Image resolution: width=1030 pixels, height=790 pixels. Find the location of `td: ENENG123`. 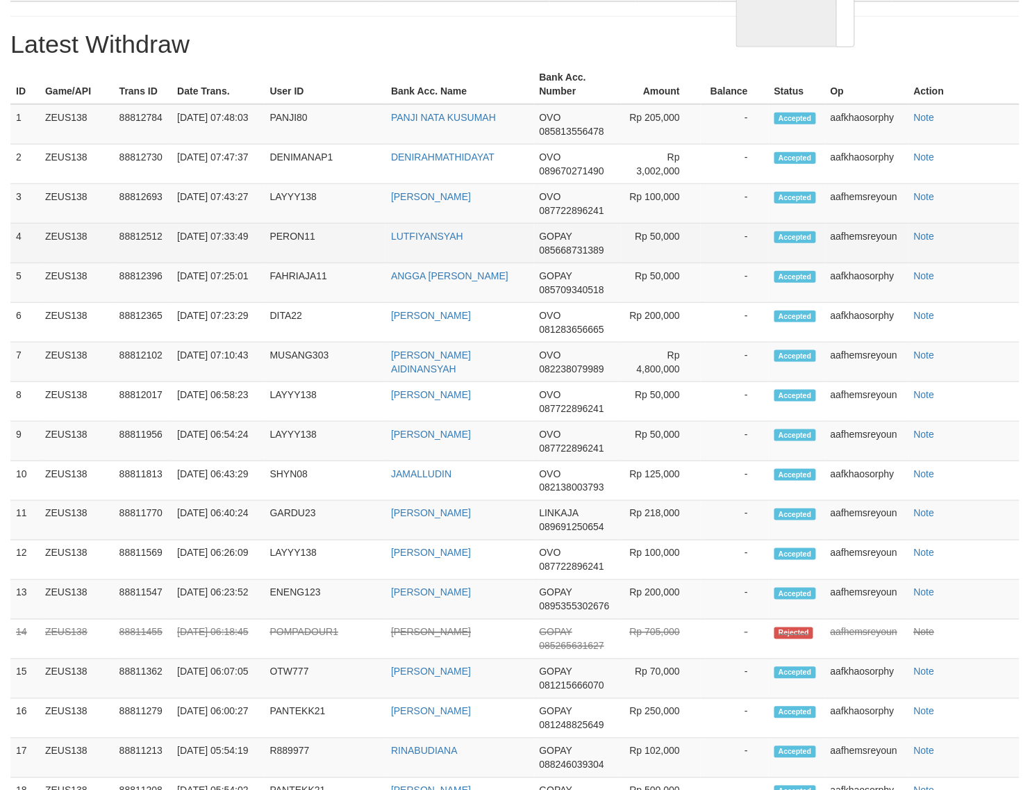

td: ENENG123 is located at coordinates (325, 599).